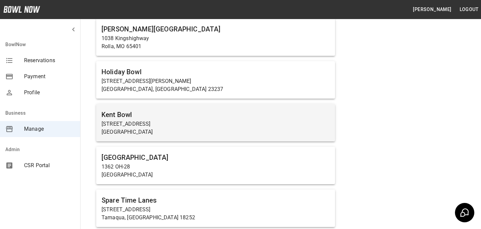 Image resolution: width=481 pixels, height=229 pixels. I want to click on span: CSR Portal, so click(49, 165).